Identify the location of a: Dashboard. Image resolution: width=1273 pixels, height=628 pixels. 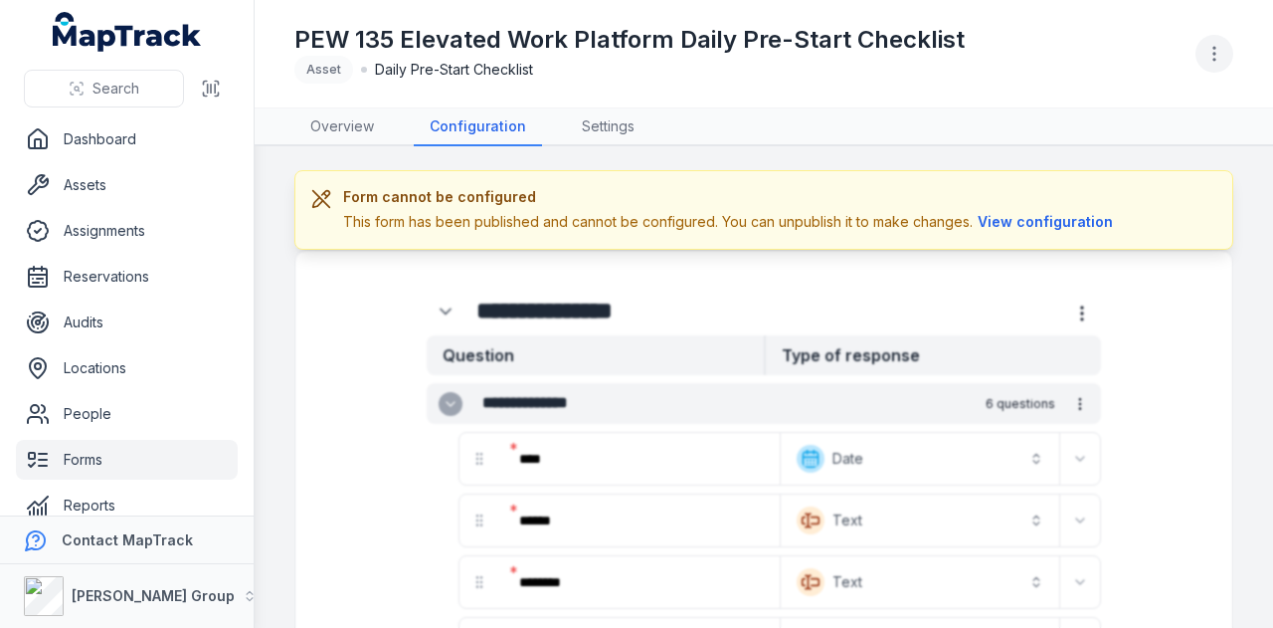
(126, 139).